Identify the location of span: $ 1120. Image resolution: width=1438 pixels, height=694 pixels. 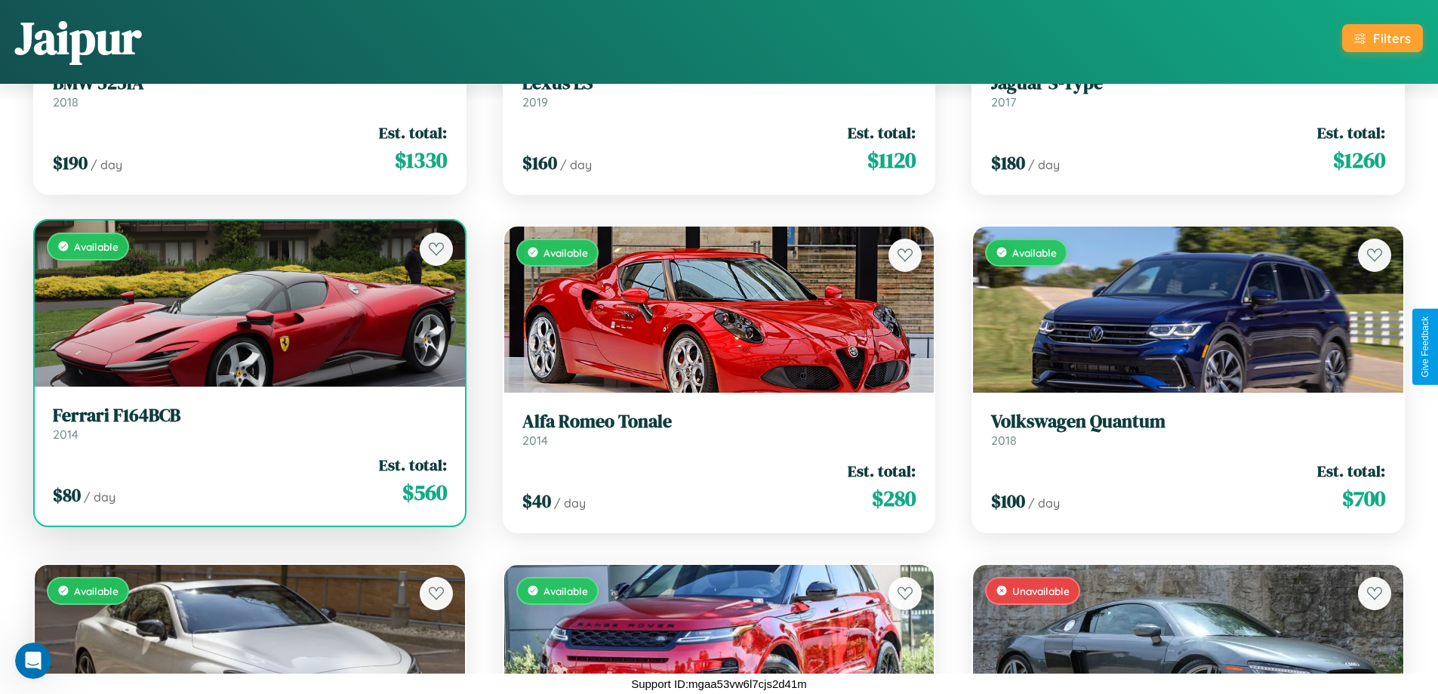
(891, 160).